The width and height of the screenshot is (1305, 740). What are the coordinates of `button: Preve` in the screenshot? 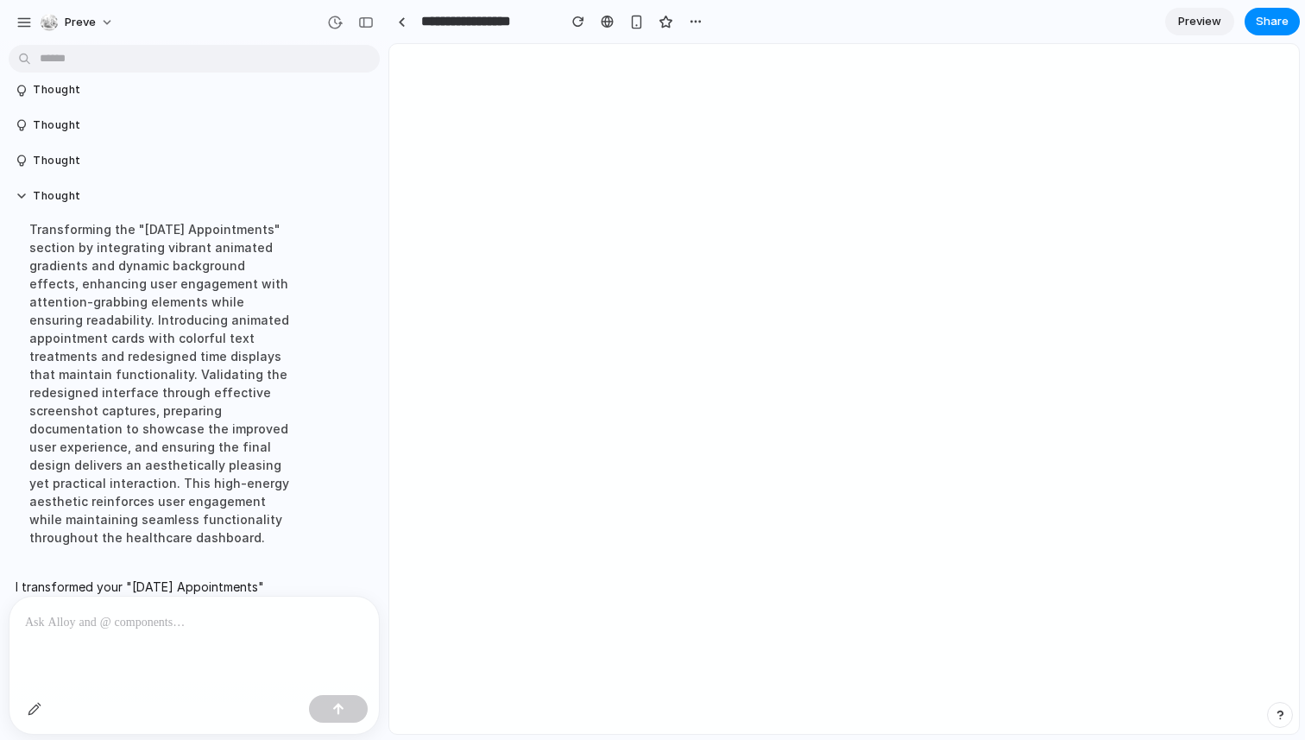 It's located at (78, 22).